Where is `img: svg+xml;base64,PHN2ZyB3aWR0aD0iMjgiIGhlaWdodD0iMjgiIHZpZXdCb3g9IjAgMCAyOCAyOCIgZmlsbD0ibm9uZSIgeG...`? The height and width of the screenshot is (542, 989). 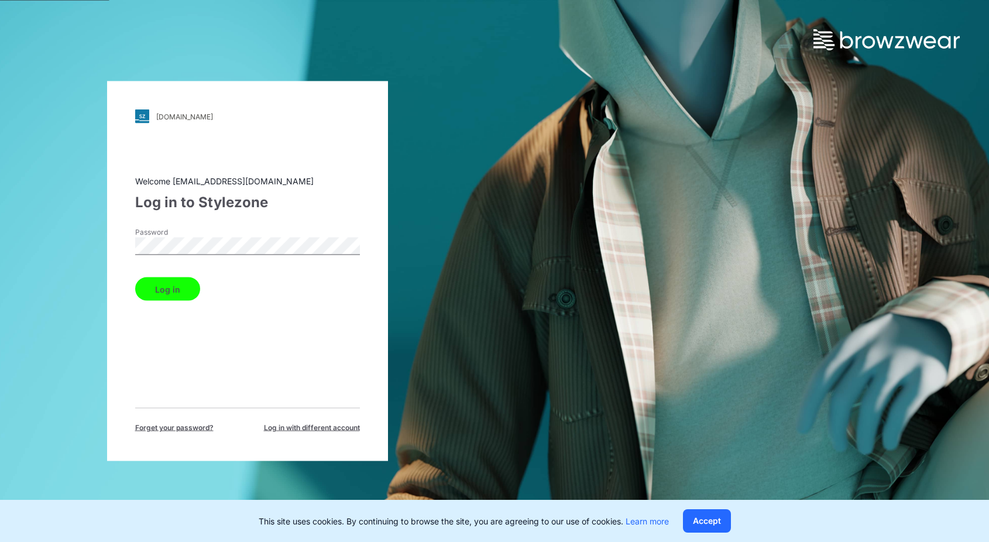
img: svg+xml;base64,PHN2ZyB3aWR0aD0iMjgiIGhlaWdodD0iMjgiIHZpZXdCb3g9IjAgMCAyOCAyOCIgZmlsbD0ibm9uZSIgeG... is located at coordinates (142, 116).